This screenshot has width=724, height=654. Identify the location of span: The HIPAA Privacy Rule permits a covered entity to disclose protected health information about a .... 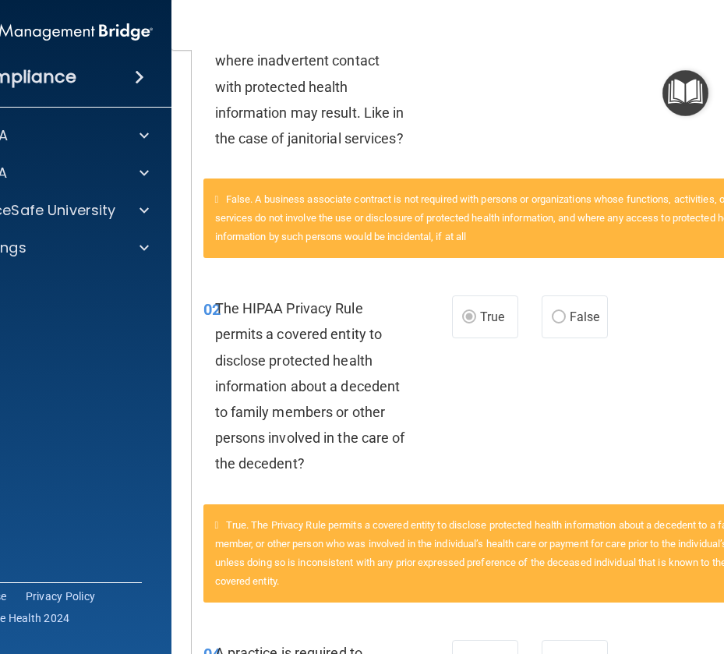
(310, 386).